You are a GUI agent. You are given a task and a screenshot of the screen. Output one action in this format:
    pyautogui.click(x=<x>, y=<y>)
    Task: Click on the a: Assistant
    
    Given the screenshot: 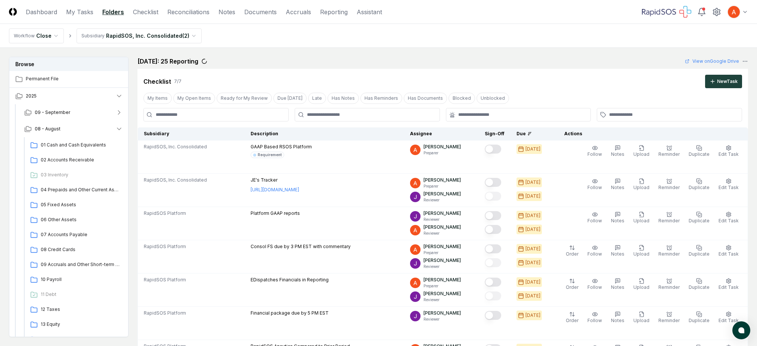 What is the action you would take?
    pyautogui.click(x=369, y=12)
    